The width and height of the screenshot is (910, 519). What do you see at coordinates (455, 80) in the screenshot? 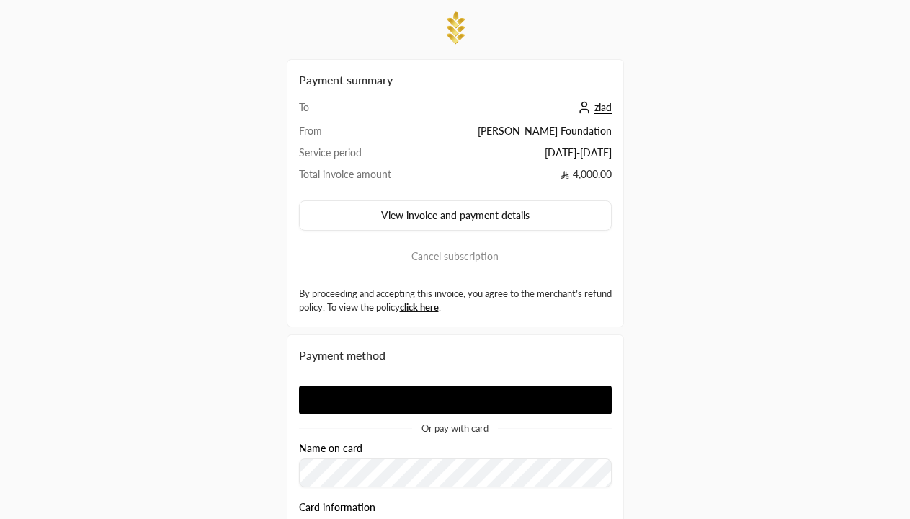
I see `h2: Payment summary` at bounding box center [455, 80].